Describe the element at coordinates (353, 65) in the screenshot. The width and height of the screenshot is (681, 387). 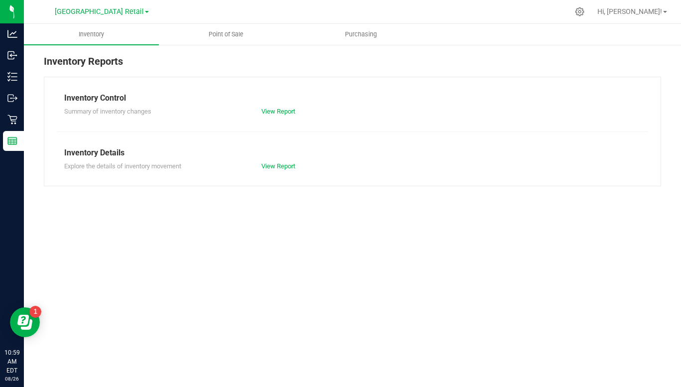
I see `div: Inventory Reports` at that location.